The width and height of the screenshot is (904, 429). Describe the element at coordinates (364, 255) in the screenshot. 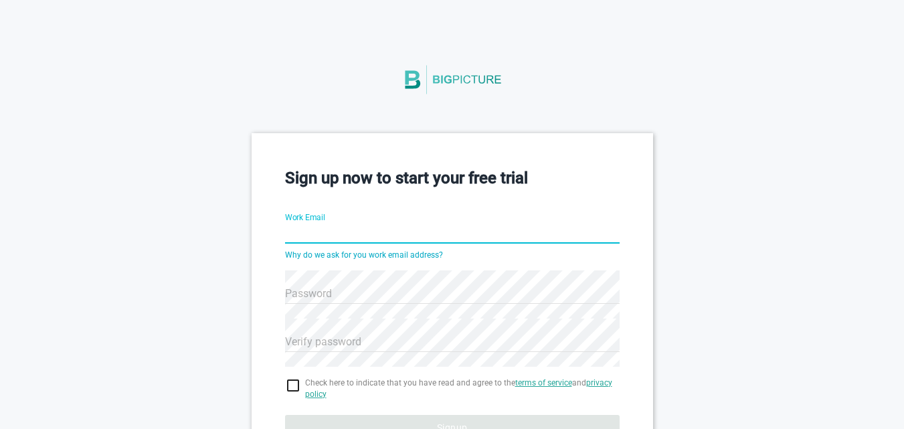

I see `a: Why do we ask for you work email address?` at that location.